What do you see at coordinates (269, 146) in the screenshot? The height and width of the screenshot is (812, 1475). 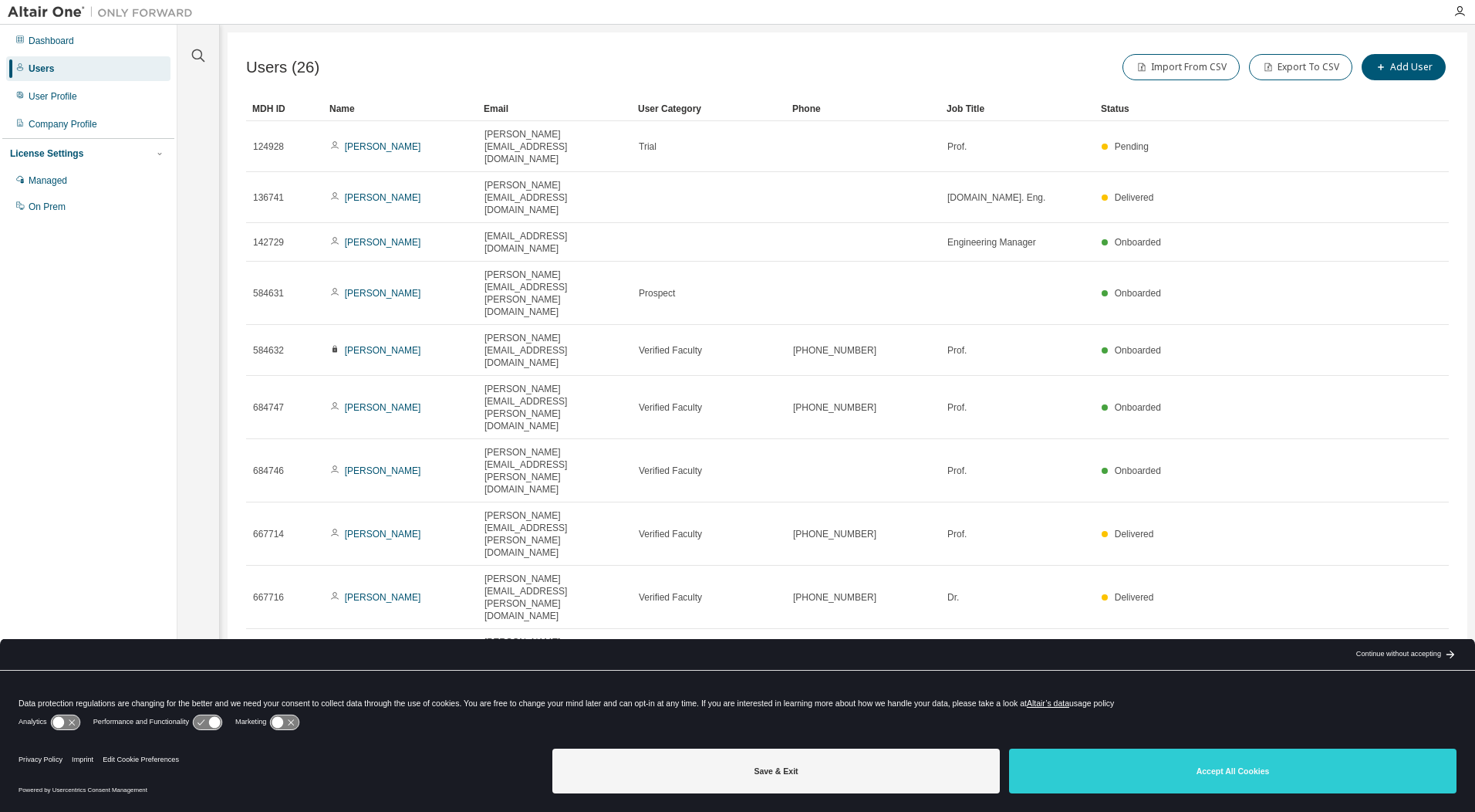 I see `span: 124928` at bounding box center [269, 146].